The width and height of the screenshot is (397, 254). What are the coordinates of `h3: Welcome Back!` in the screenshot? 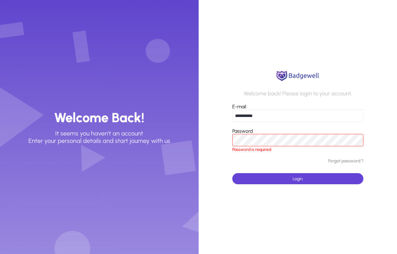 It's located at (99, 118).